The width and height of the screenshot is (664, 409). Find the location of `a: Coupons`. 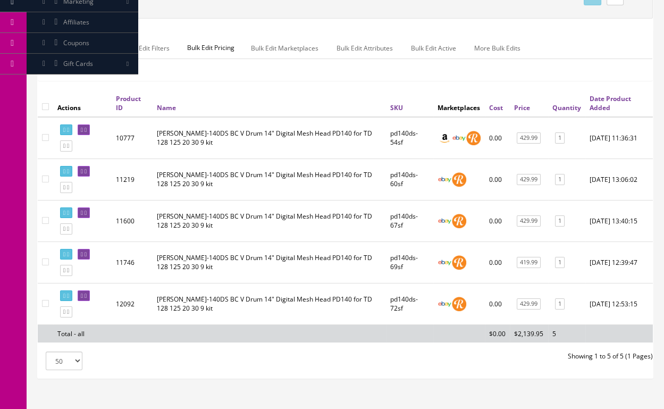

a: Coupons is located at coordinates (82, 43).